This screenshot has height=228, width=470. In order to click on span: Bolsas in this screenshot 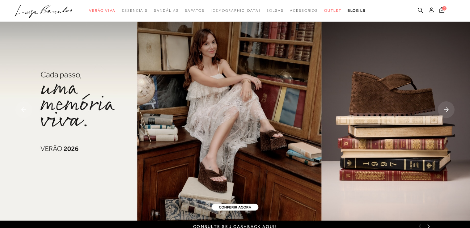, I will do `click(275, 11)`.